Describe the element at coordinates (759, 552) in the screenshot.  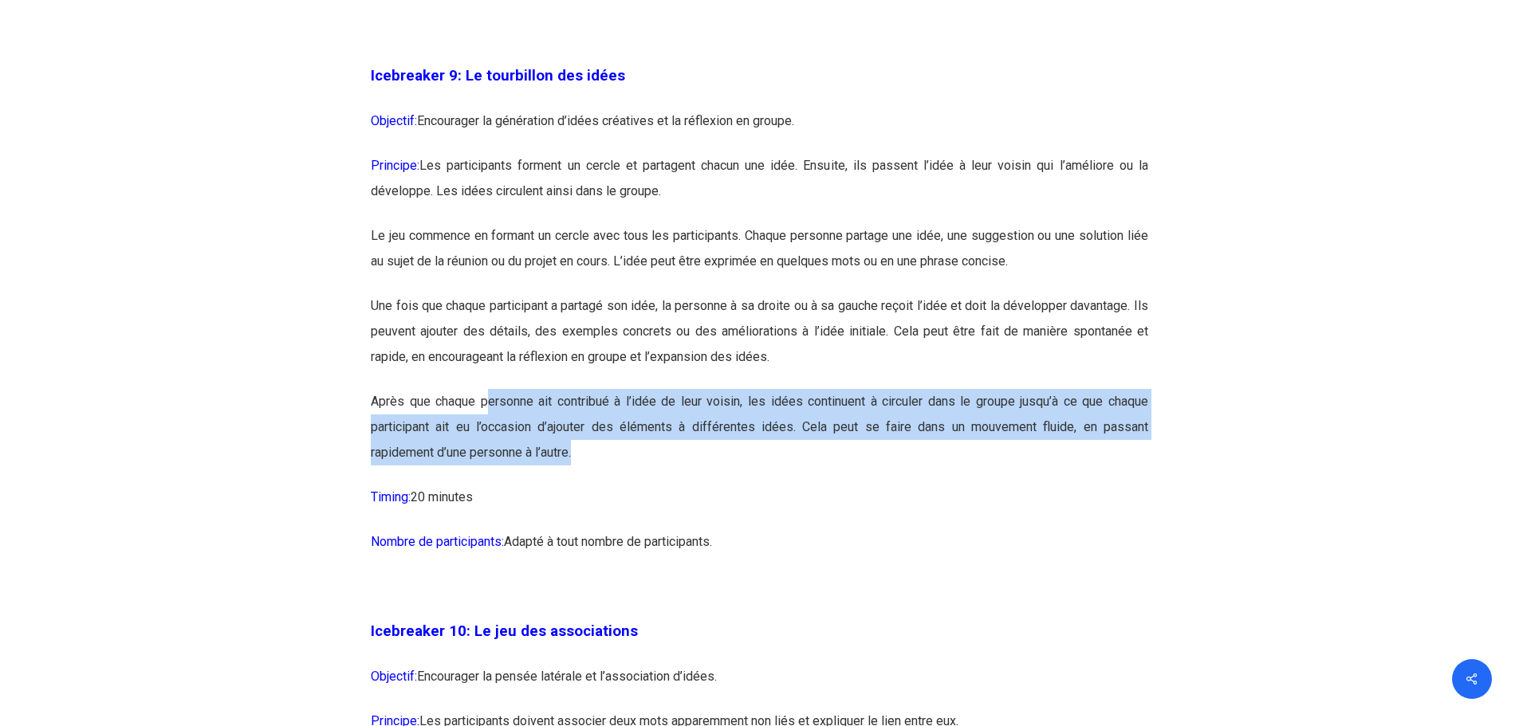
I see `p: Adapté à tout nombre de participants.` at that location.